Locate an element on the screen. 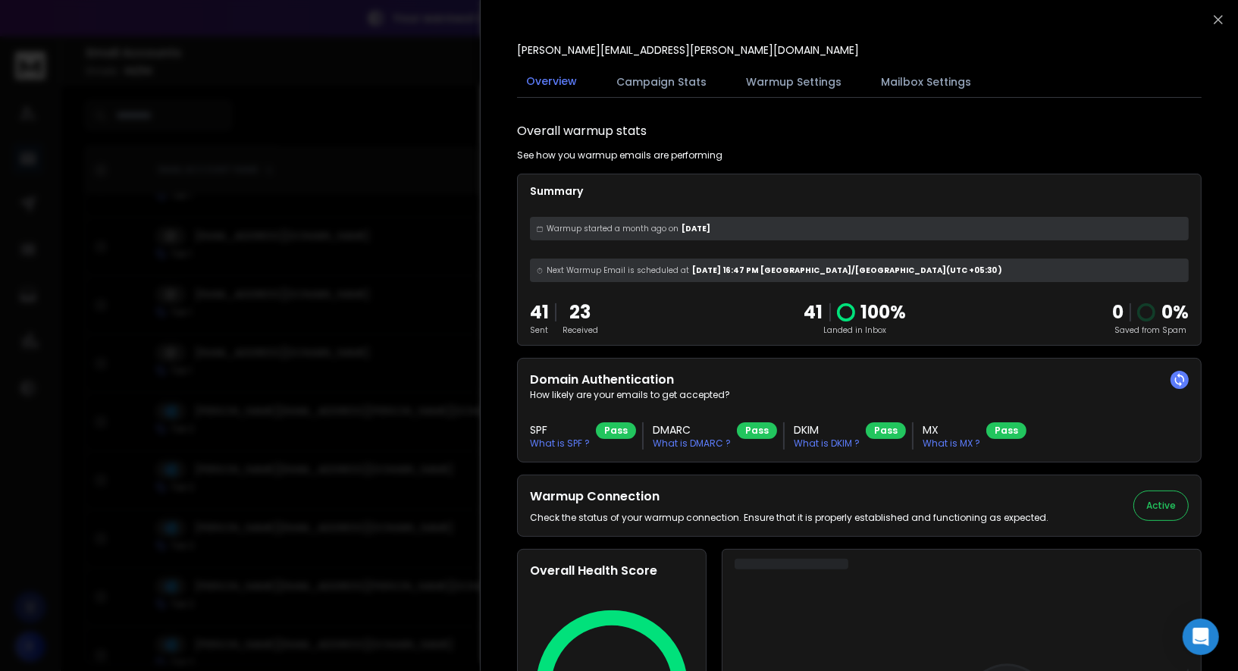 The height and width of the screenshot is (671, 1238). strong: 0 is located at coordinates (1117, 312).